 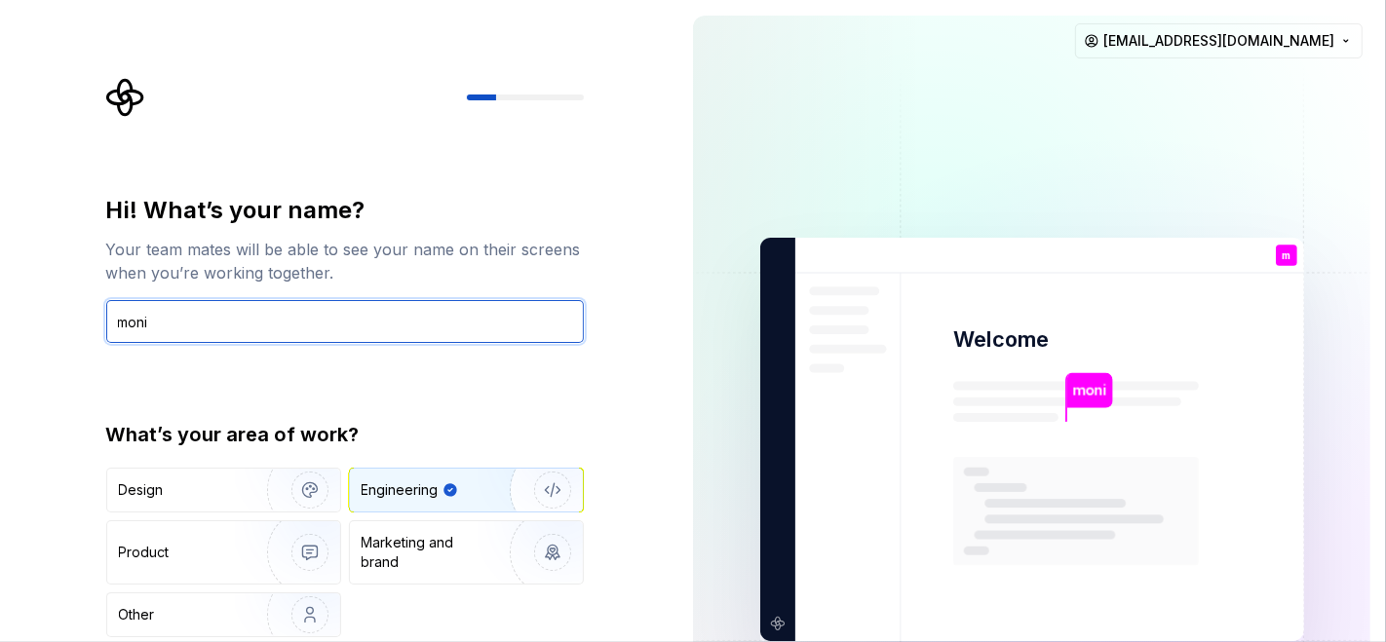 I want to click on div: What’s your area of work?, so click(x=345, y=435).